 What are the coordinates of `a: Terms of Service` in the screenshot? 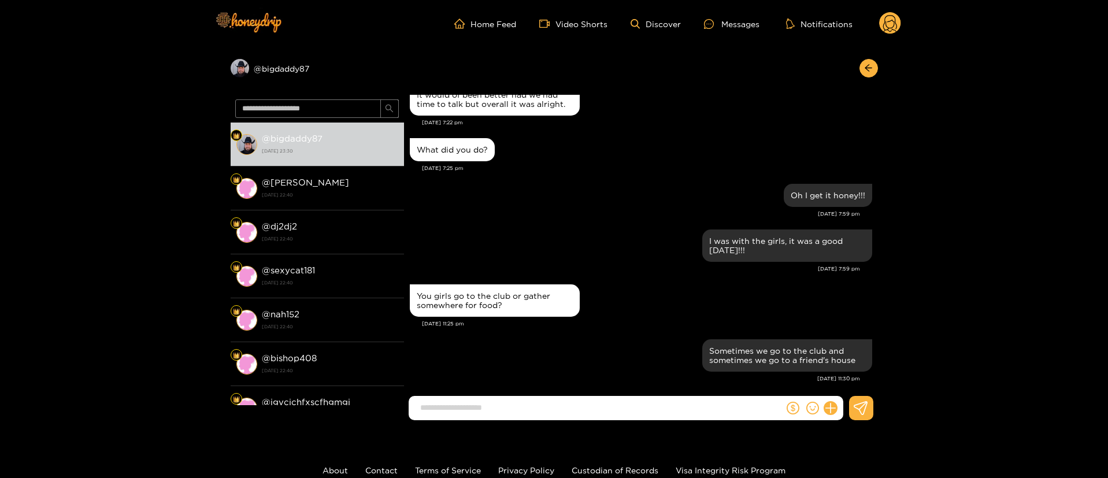 It's located at (448, 470).